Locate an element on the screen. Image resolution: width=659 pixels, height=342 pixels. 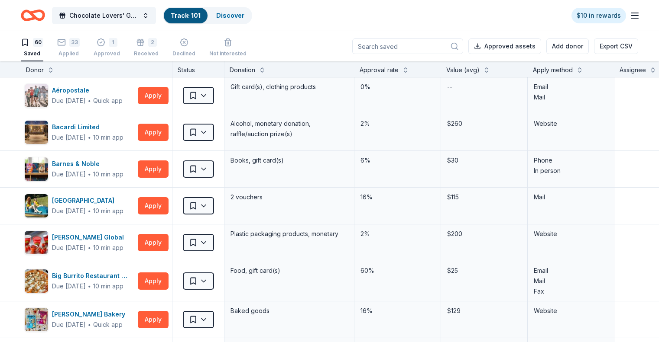
button: 33Applied is located at coordinates (68, 48).